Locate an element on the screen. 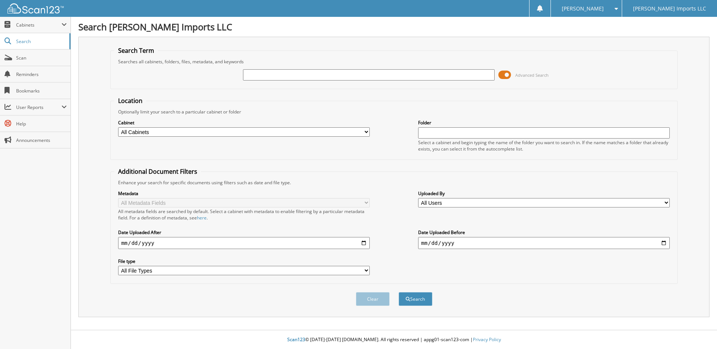 The width and height of the screenshot is (717, 349). span: Bookmarks is located at coordinates (41, 91).